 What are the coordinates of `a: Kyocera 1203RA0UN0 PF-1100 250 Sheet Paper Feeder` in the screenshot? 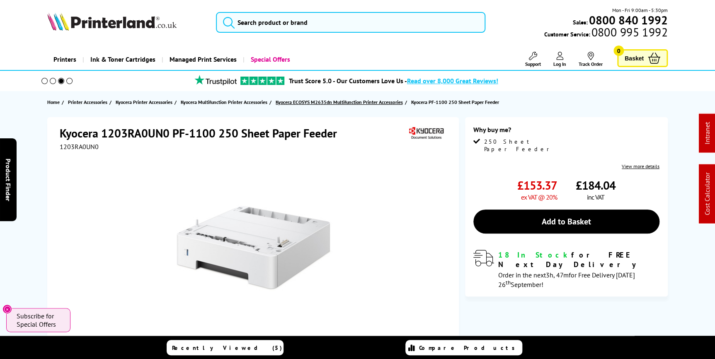 It's located at (254, 249).